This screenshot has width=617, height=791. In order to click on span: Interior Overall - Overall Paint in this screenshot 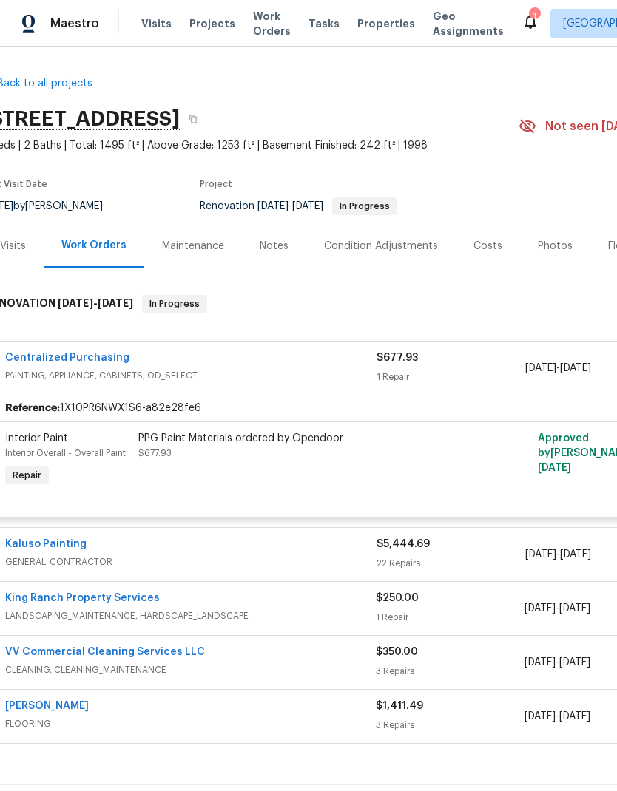, I will do `click(65, 453)`.